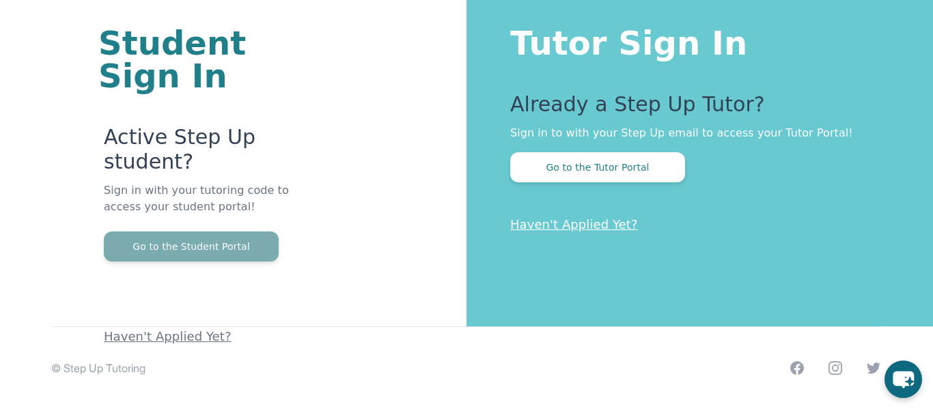 The width and height of the screenshot is (933, 409). I want to click on p: Already a Step Up Tutor?, so click(694, 109).